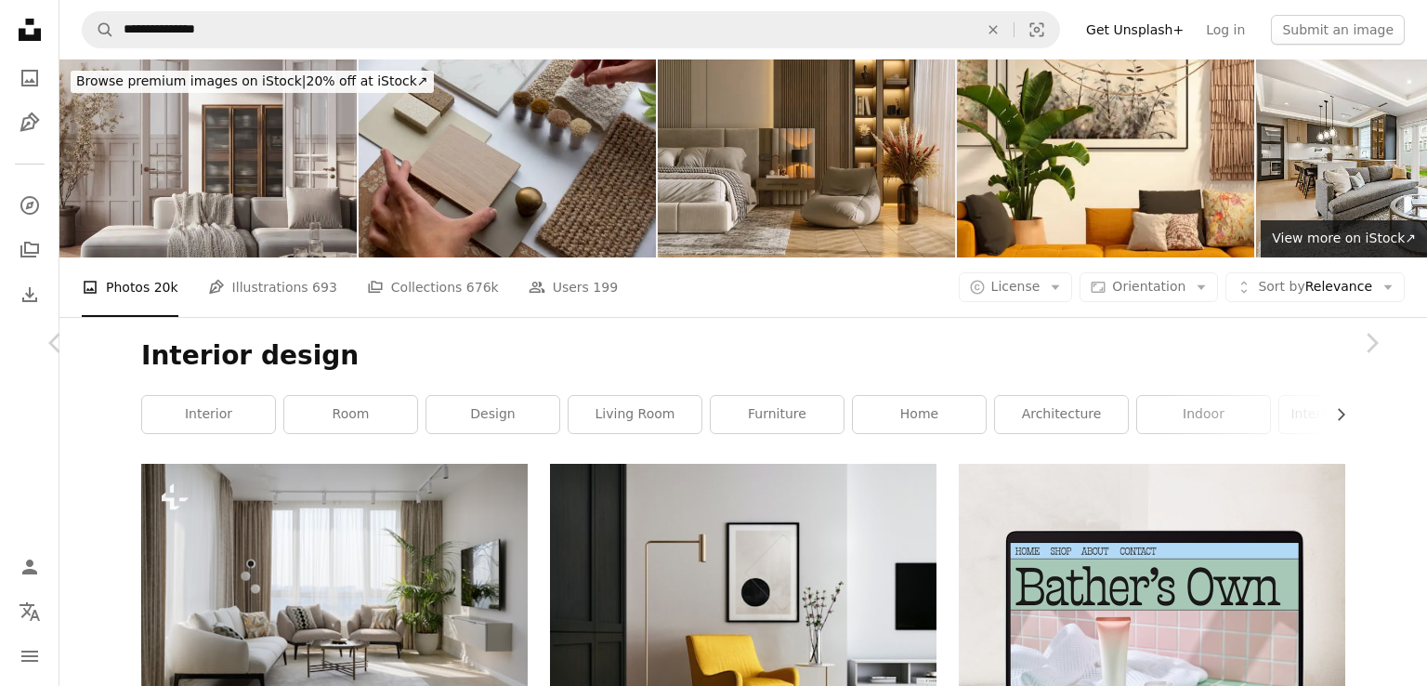 This screenshot has height=686, width=1427. I want to click on span: 693, so click(324, 287).